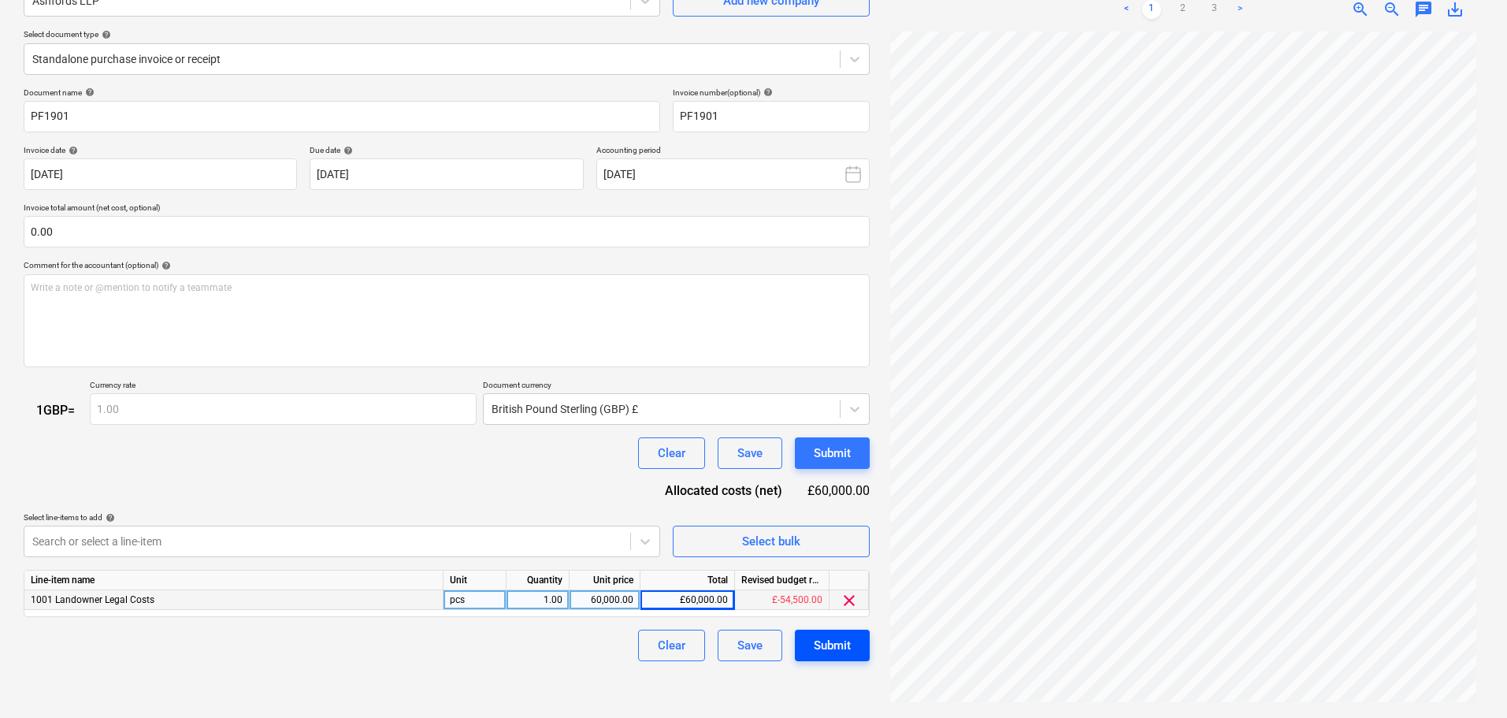 This screenshot has width=1507, height=718. Describe the element at coordinates (538, 580) in the screenshot. I see `div: Quantity` at that location.